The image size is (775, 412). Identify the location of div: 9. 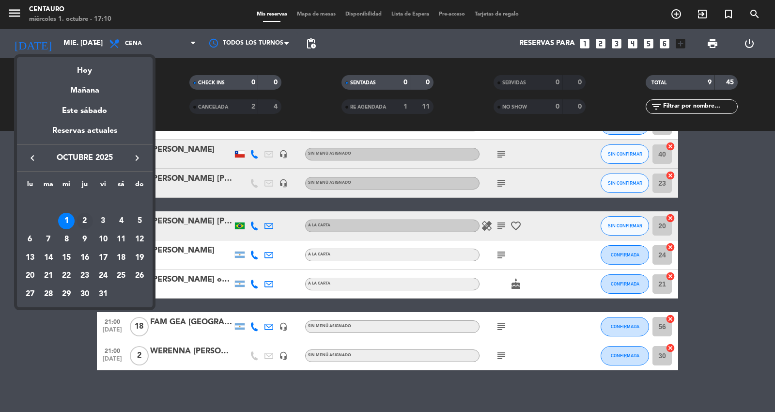
(85, 239).